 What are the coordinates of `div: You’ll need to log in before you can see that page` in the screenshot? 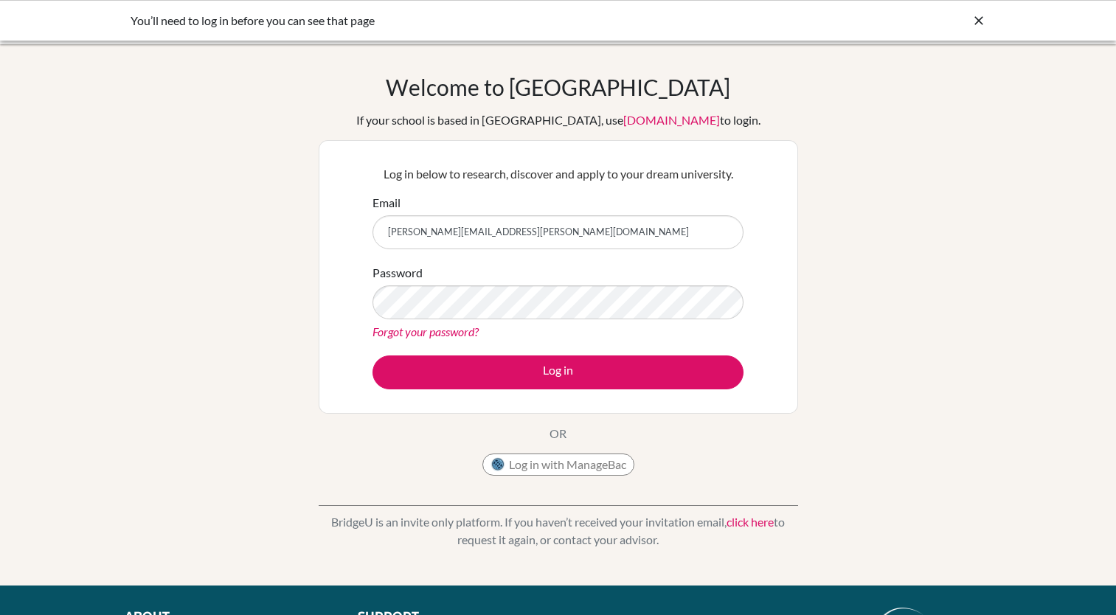 It's located at (448, 21).